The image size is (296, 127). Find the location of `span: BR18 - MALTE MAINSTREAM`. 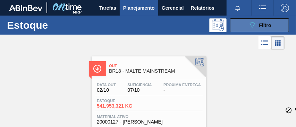

span: BR18 - MALTE MAINSTREAM is located at coordinates (156, 71).